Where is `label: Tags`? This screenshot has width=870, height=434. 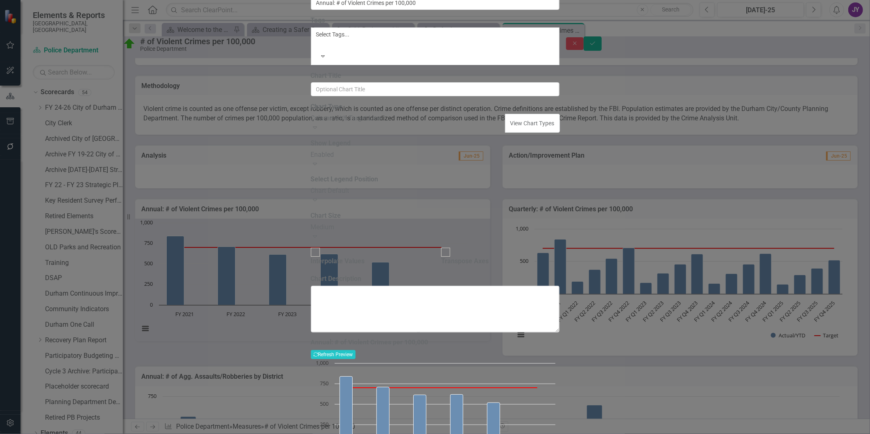
label: Tags is located at coordinates (318, 20).